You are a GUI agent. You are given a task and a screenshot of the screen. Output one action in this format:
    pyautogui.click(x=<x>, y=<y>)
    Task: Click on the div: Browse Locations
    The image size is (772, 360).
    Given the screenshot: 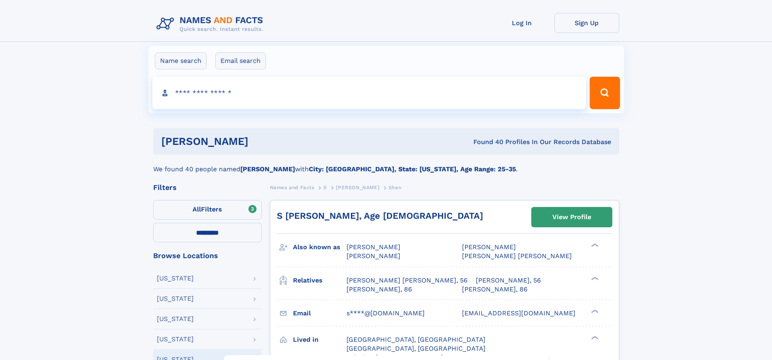 What is the action you would take?
    pyautogui.click(x=208, y=255)
    